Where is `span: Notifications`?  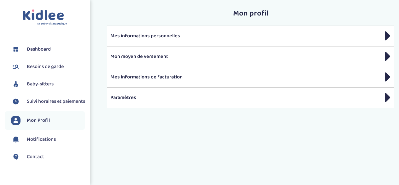 span: Notifications is located at coordinates (41, 139).